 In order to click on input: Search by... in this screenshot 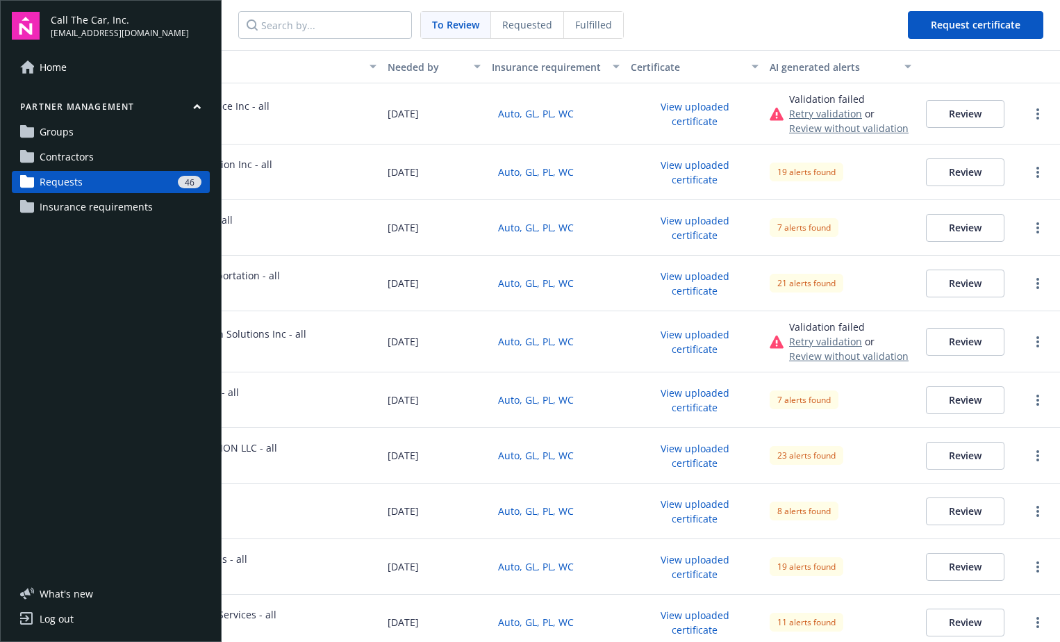, I will do `click(325, 25)`.